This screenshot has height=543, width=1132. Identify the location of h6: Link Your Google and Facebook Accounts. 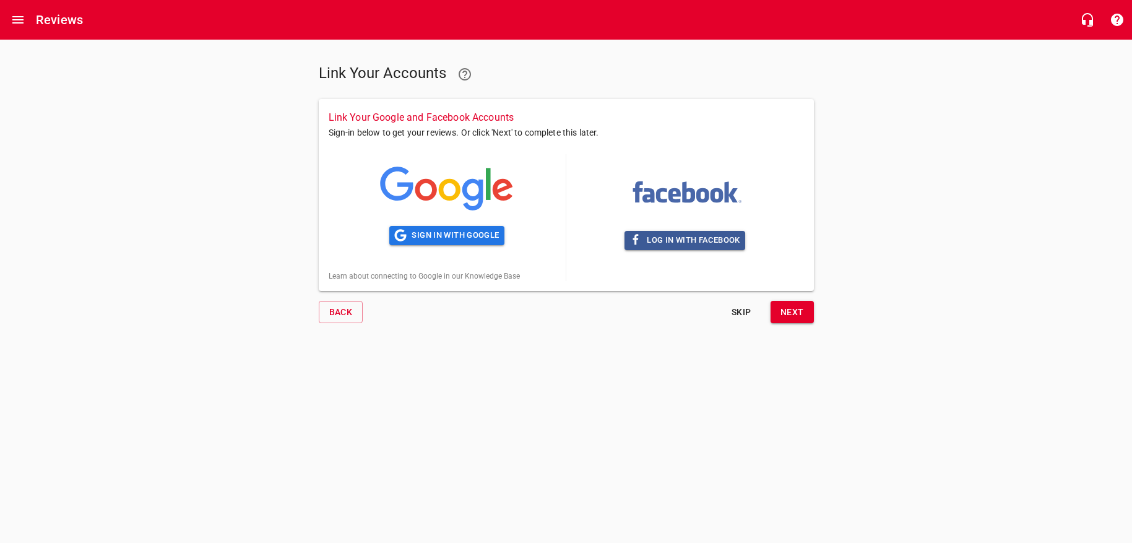
(567, 118).